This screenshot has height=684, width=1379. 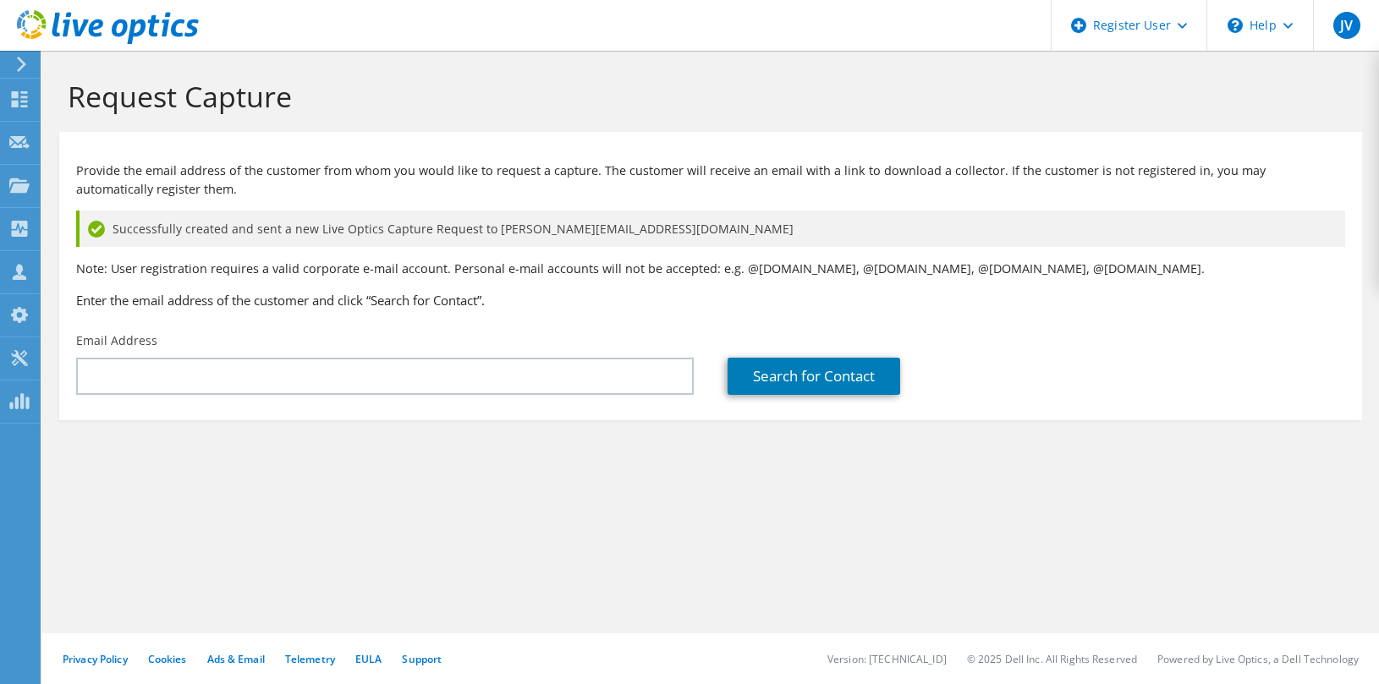 What do you see at coordinates (310, 659) in the screenshot?
I see `a: Telemetry` at bounding box center [310, 659].